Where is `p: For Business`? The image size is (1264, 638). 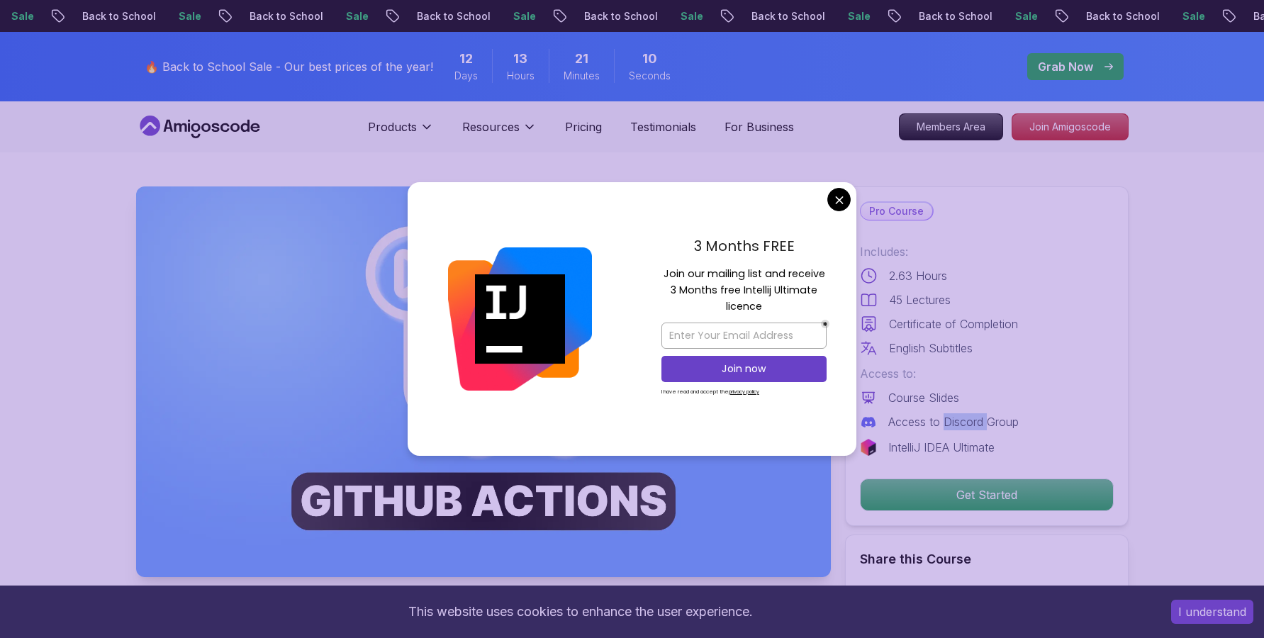
p: For Business is located at coordinates (760, 127).